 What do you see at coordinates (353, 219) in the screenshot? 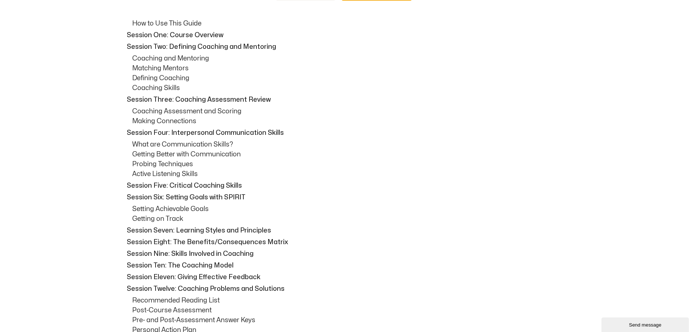
I see `p: Getting on Track` at bounding box center [353, 219].